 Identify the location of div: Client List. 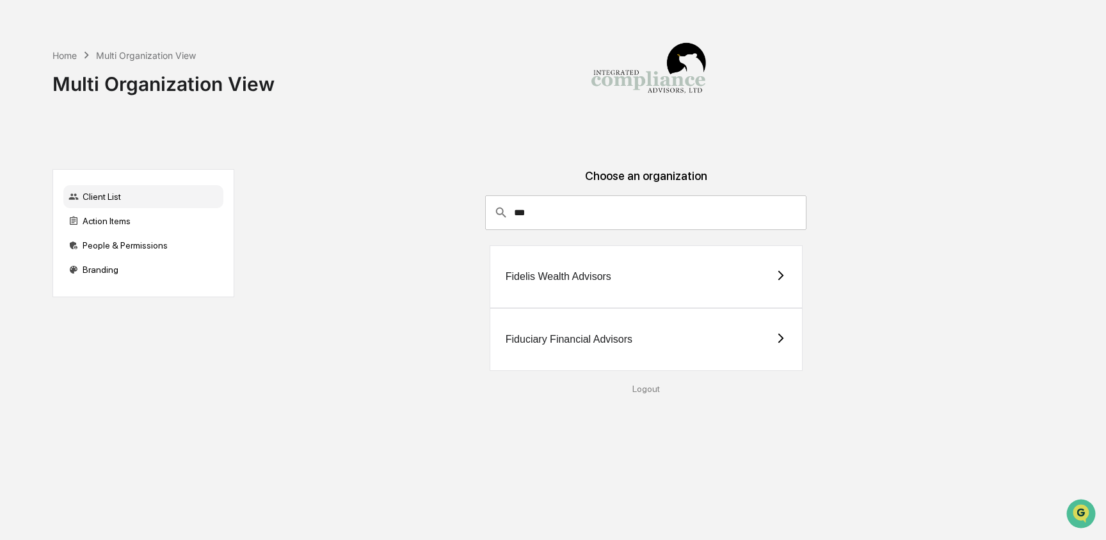
(143, 197).